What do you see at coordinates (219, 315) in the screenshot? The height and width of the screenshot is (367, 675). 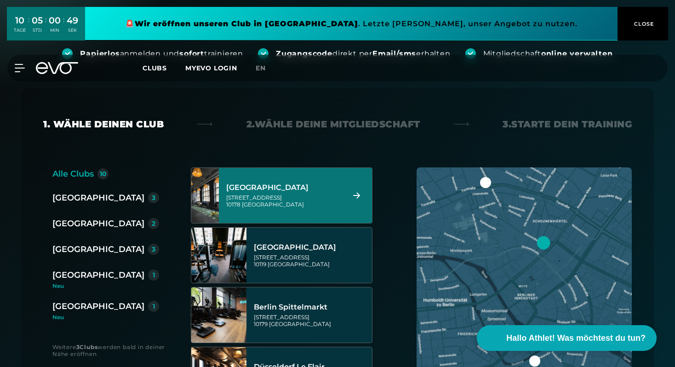 I see `img: Berlin Spittelmarkt` at bounding box center [219, 315].